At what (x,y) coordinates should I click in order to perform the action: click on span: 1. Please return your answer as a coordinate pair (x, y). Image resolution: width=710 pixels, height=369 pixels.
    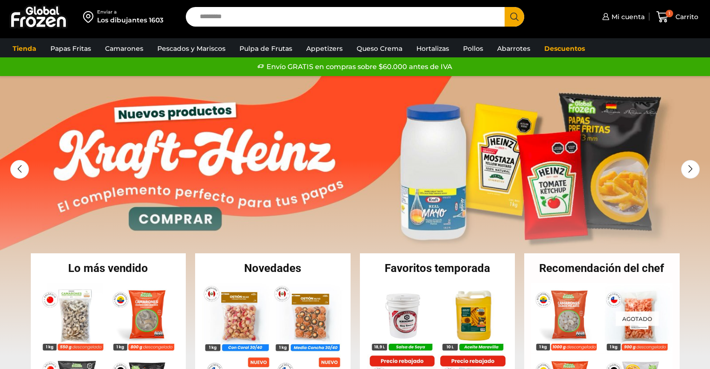
    Looking at the image, I should click on (669, 14).